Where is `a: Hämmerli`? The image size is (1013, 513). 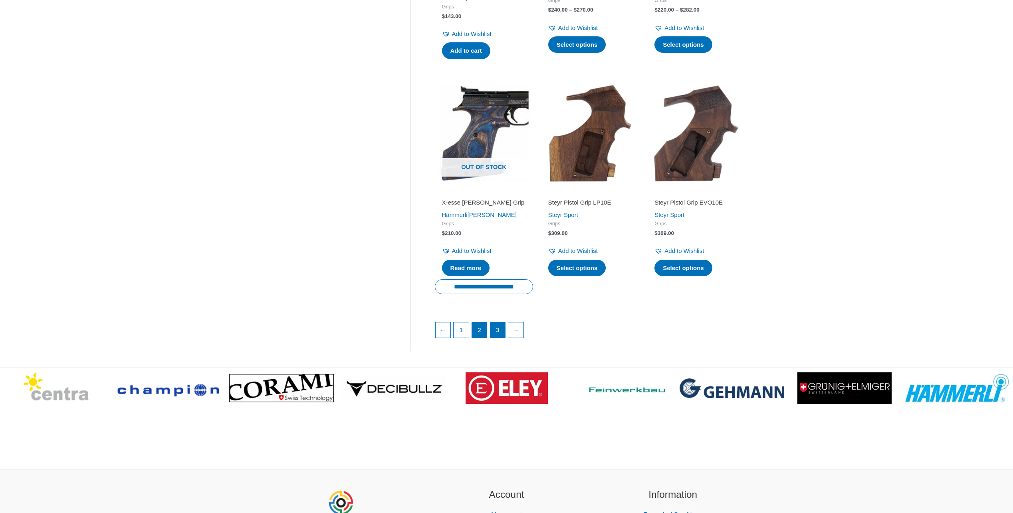 a: Hämmerli is located at coordinates (455, 214).